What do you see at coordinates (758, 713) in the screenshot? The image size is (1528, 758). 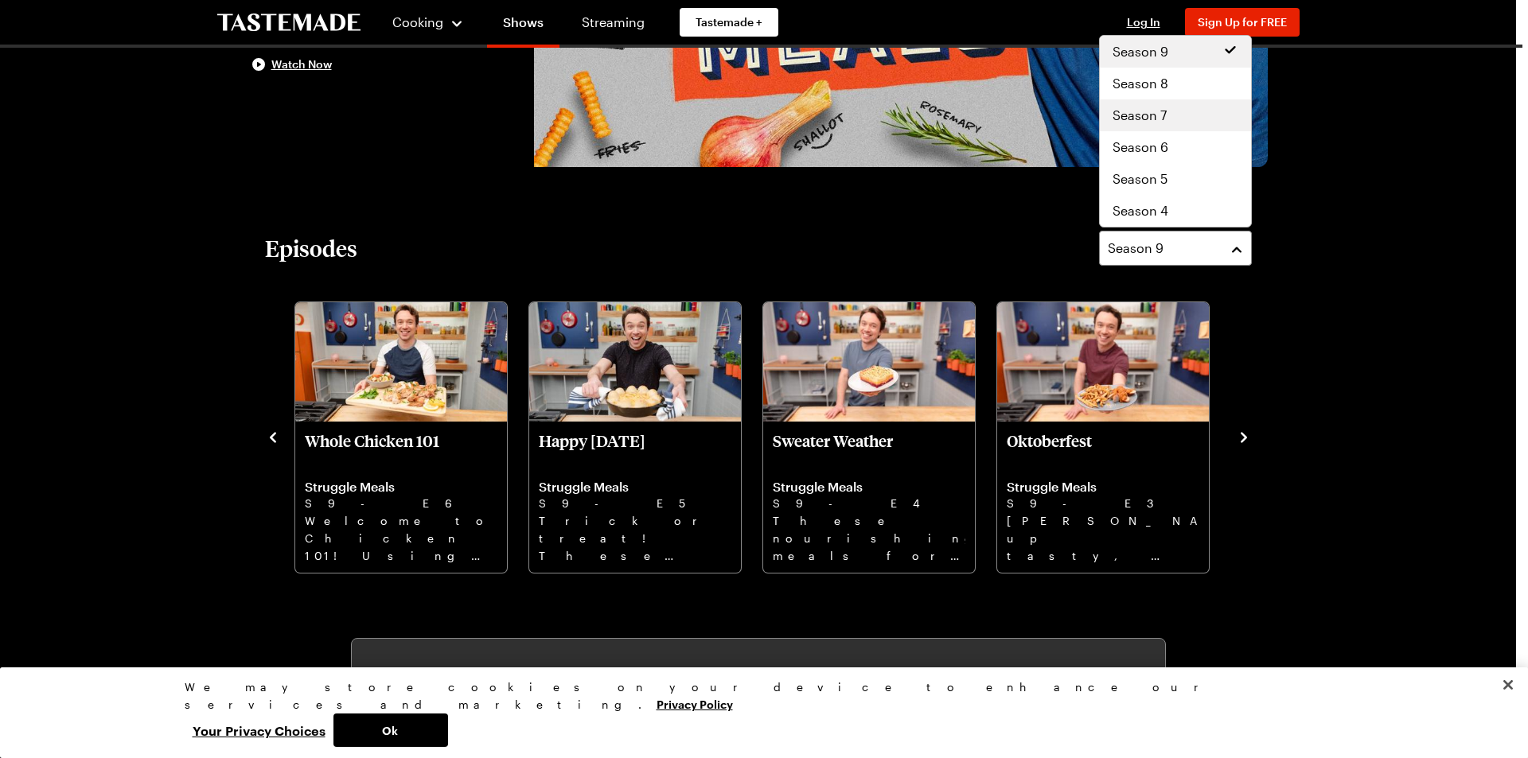 I see `div: Privacy` at bounding box center [758, 713].